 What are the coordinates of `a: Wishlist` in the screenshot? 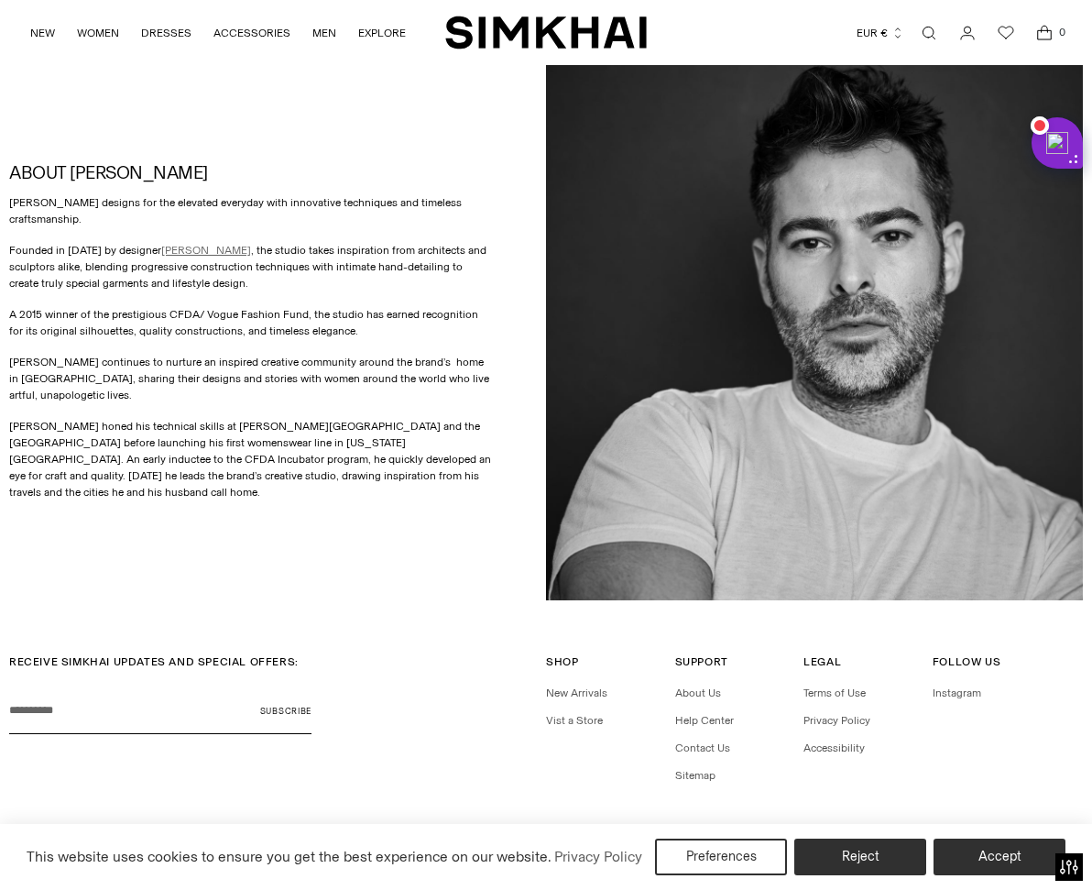 It's located at (1006, 33).